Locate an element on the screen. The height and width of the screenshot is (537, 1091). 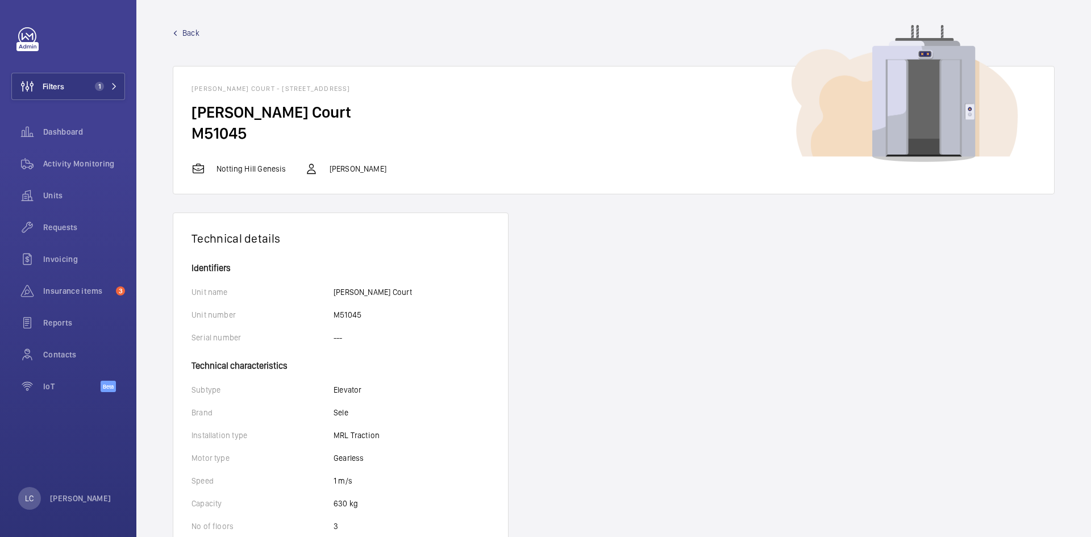
p: MRL Traction is located at coordinates (356, 435).